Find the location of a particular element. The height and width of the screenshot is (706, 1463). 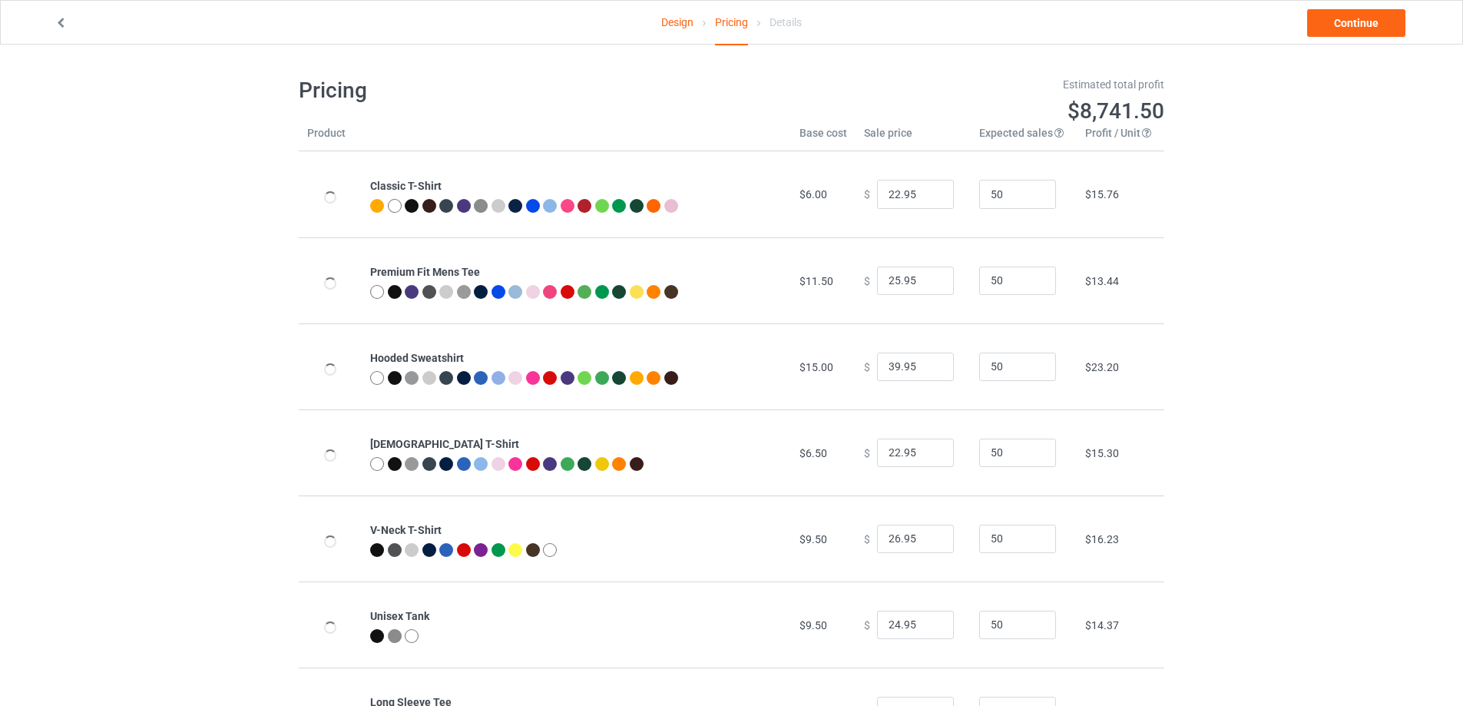

th: Base cost is located at coordinates (823, 138).